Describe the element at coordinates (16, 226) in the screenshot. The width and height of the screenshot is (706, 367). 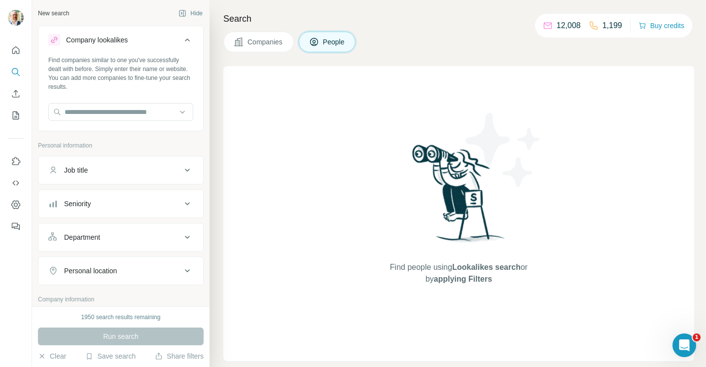
I see `button: Feedback` at that location.